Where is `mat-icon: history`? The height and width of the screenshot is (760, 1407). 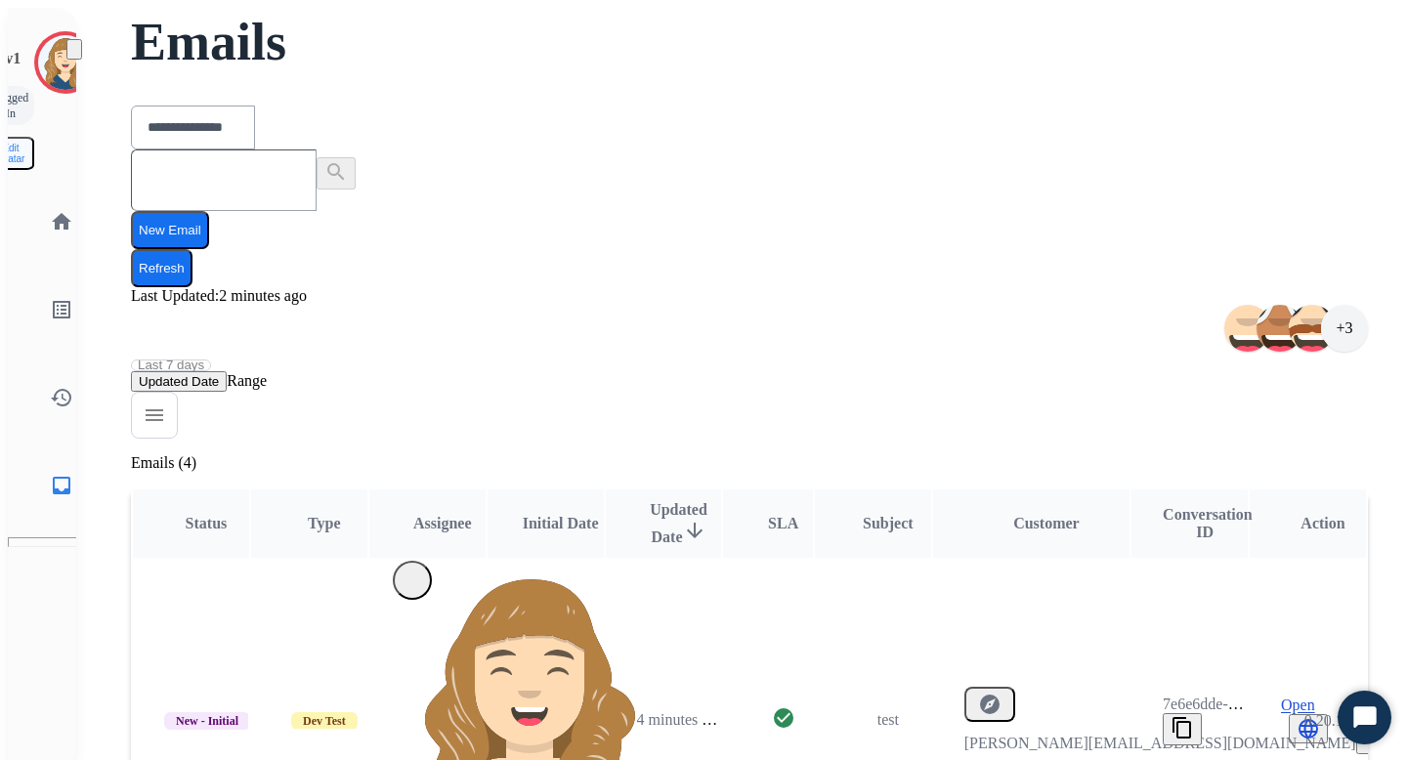 mat-icon: history is located at coordinates (62, 398).